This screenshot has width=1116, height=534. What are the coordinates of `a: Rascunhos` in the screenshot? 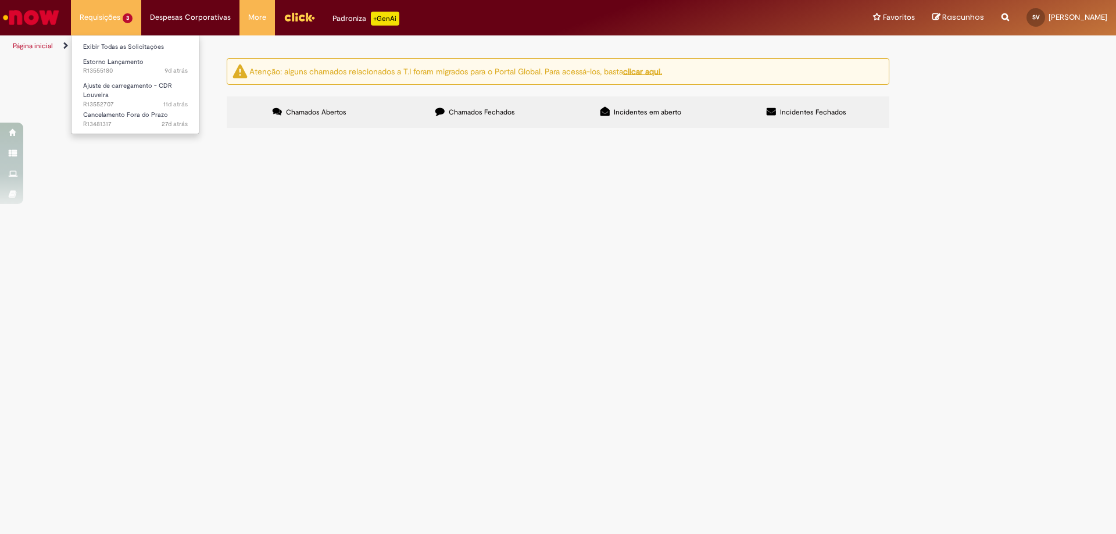 It's located at (957, 17).